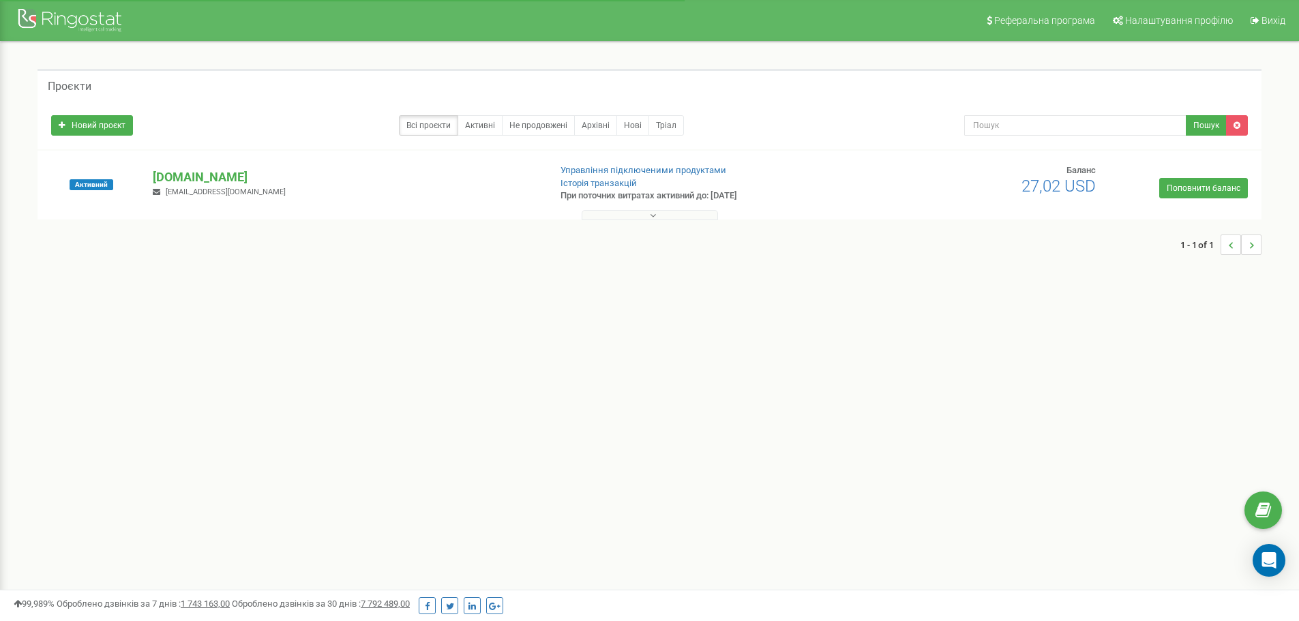  Describe the element at coordinates (143, 603) in the screenshot. I see `span: Оброблено дзвінків за 7 днів :` at that location.